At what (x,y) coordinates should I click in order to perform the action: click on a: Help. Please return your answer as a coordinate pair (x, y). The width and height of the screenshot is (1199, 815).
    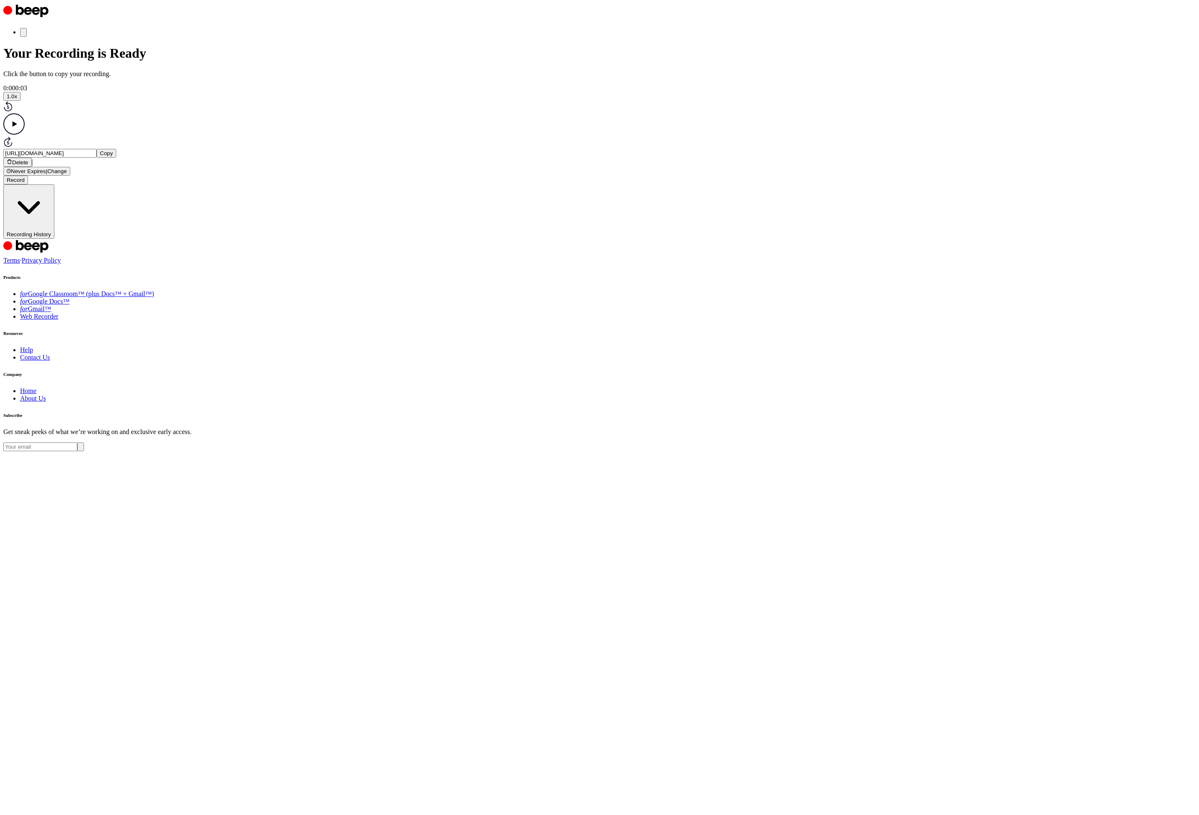
    Looking at the image, I should click on (26, 349).